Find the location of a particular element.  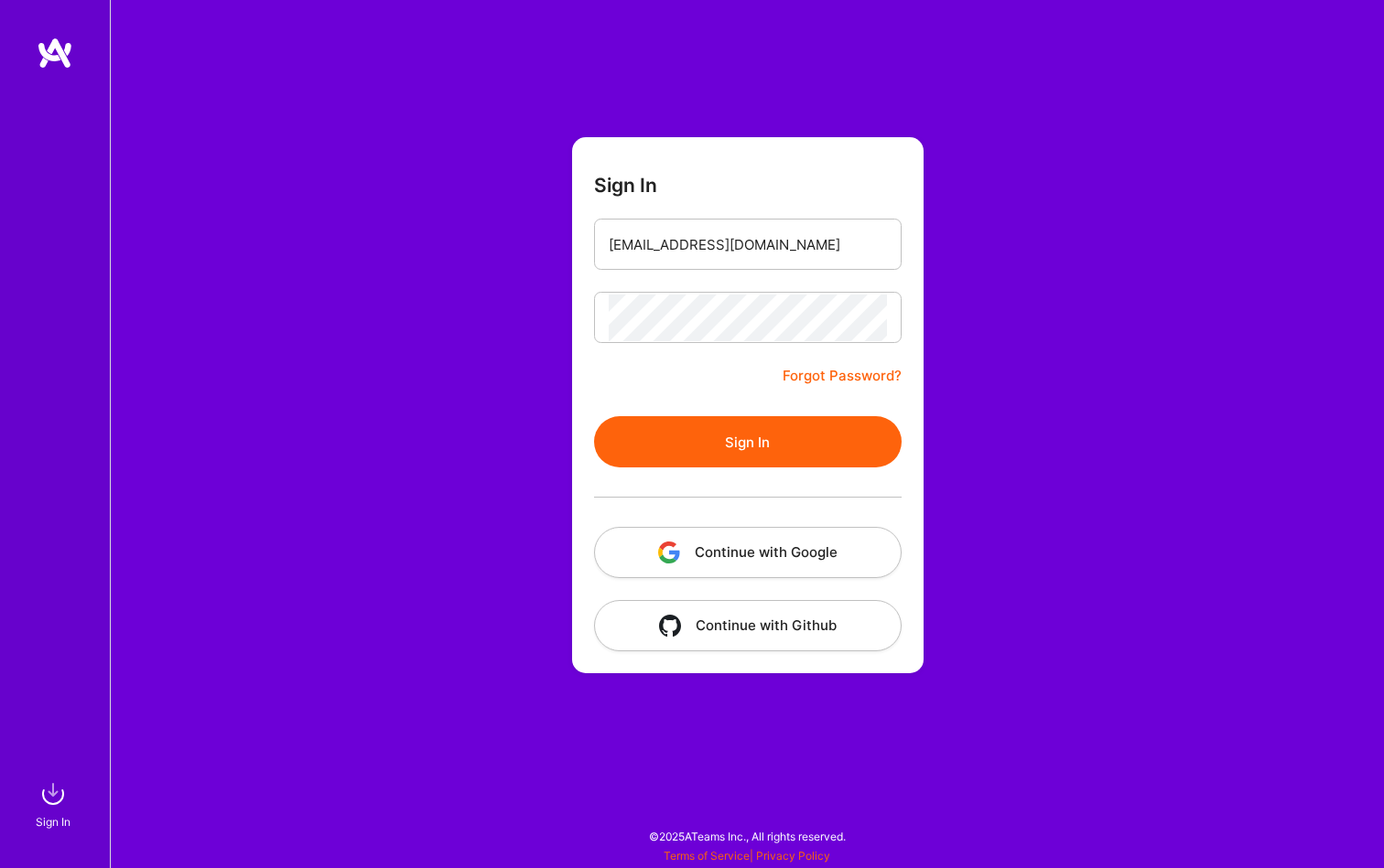

div: Sign In is located at coordinates (53, 822).